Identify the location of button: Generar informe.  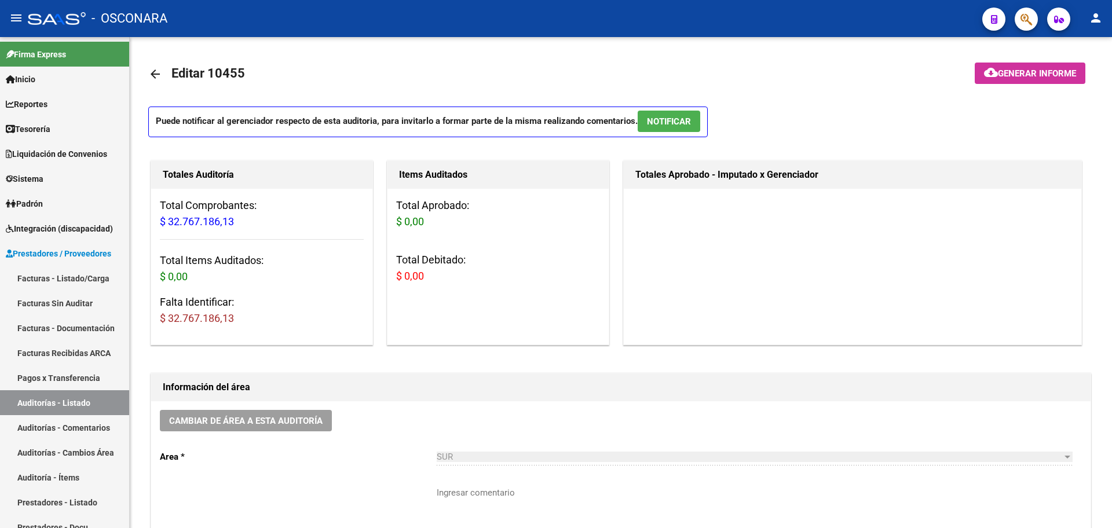
(1029, 73).